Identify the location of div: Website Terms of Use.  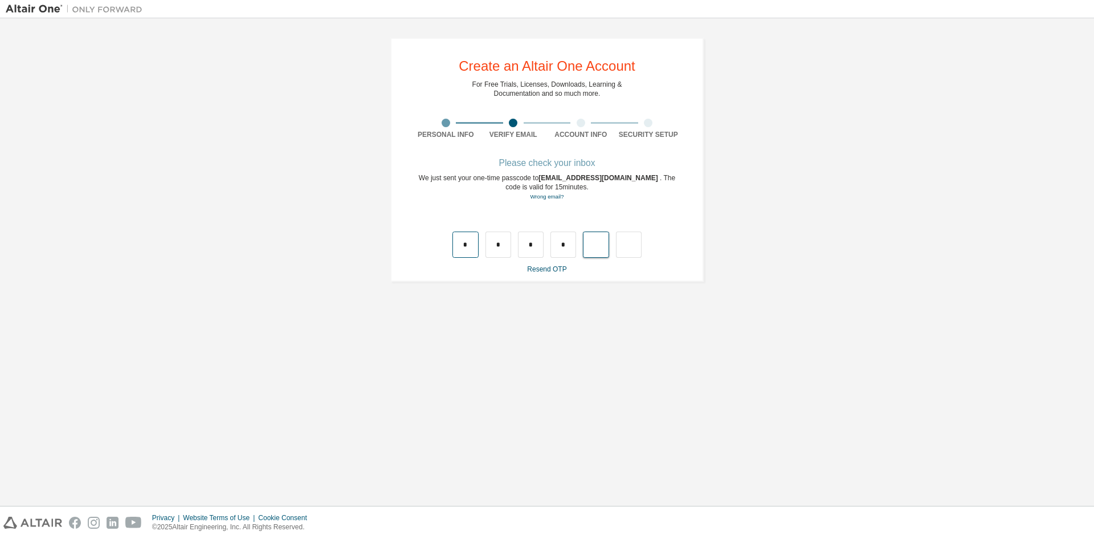
(221, 517).